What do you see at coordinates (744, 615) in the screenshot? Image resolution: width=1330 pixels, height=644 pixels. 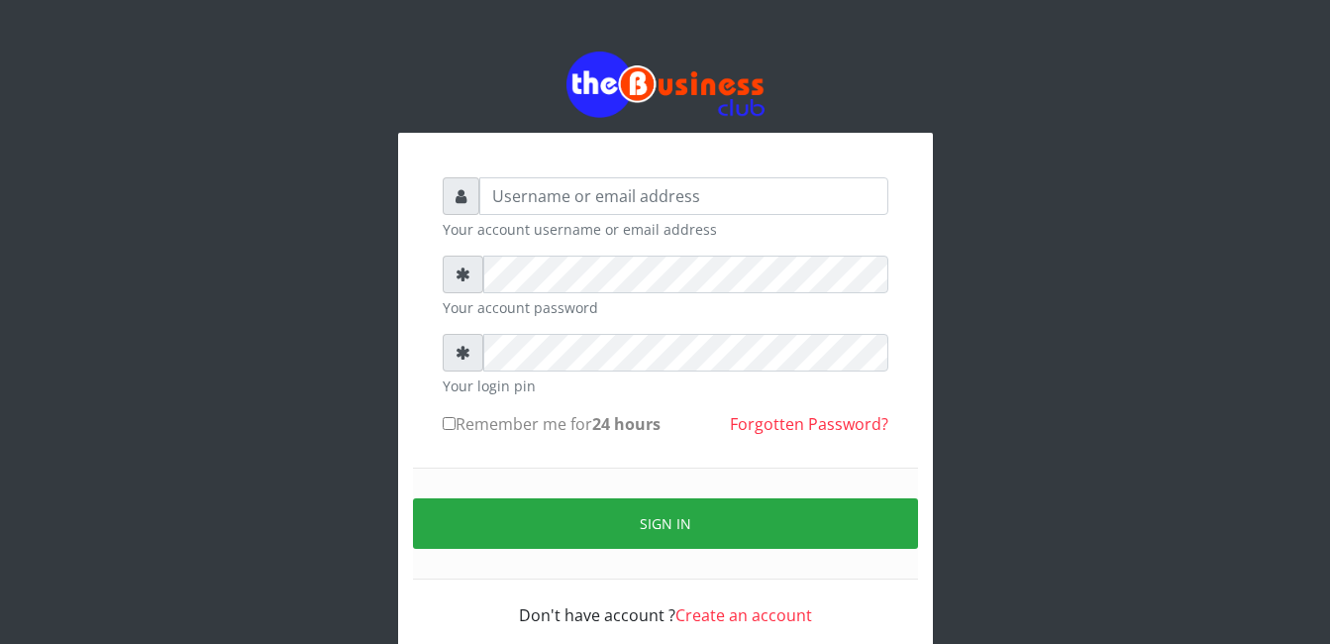 I see `a: Create an account` at bounding box center [744, 615].